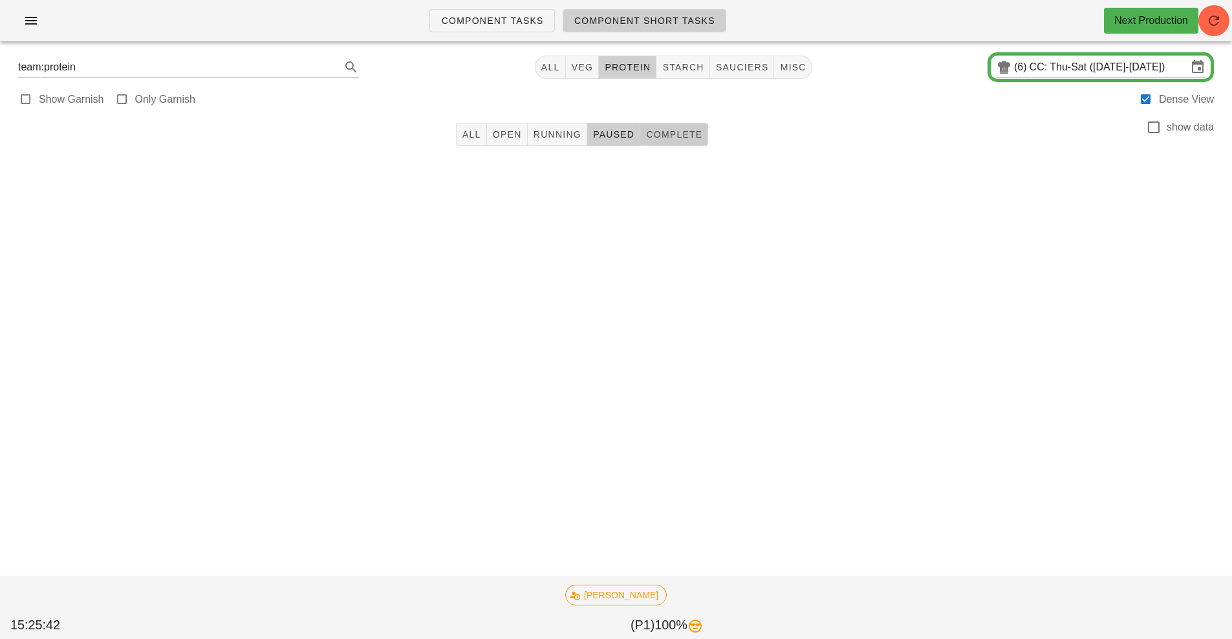 The image size is (1232, 639). I want to click on span: Component Tasks, so click(491, 21).